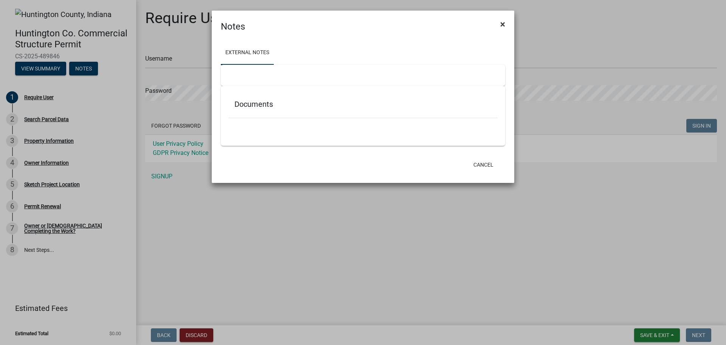 This screenshot has height=345, width=726. I want to click on h5: Documents, so click(363, 104).